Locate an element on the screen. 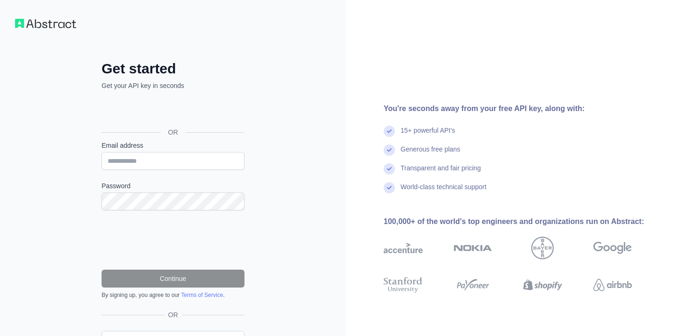  div: Generous free plans is located at coordinates (430, 154).